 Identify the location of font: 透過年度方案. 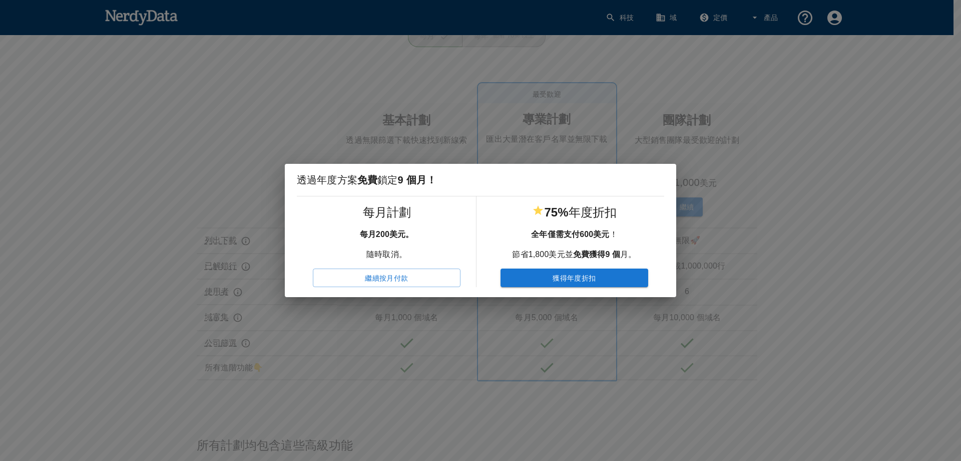
(327, 180).